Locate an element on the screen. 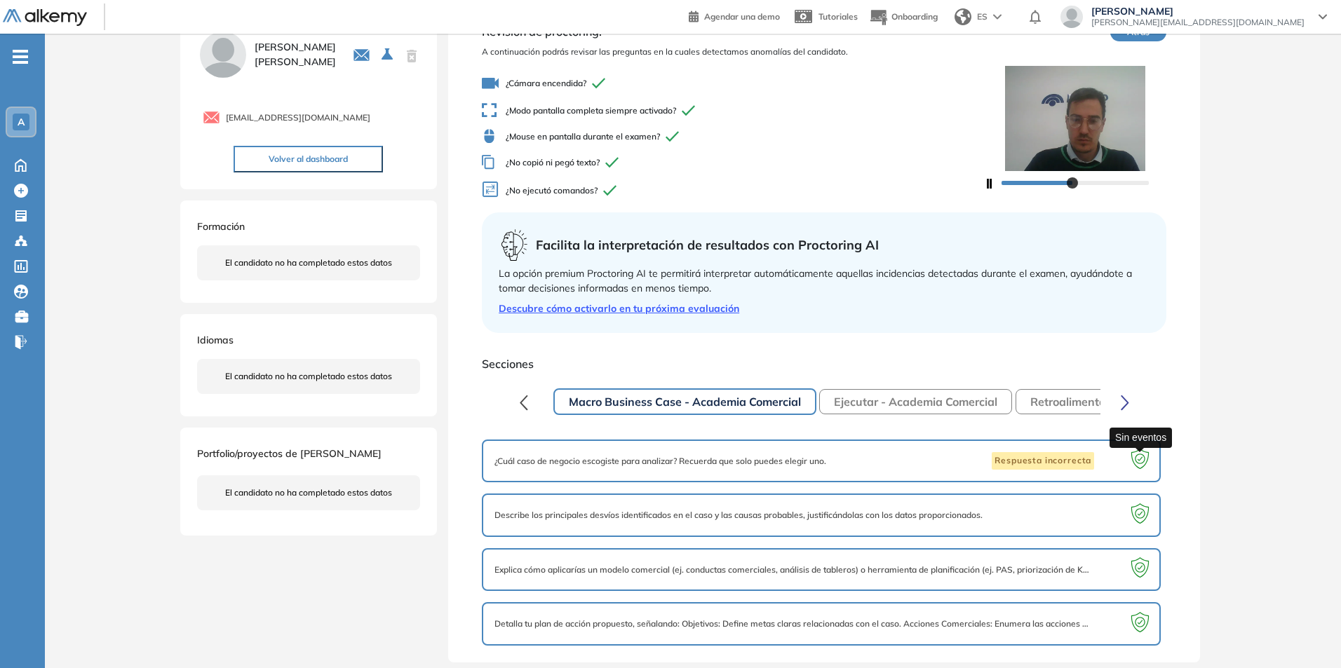 This screenshot has width=1341, height=668. span: Idiomas is located at coordinates (215, 340).